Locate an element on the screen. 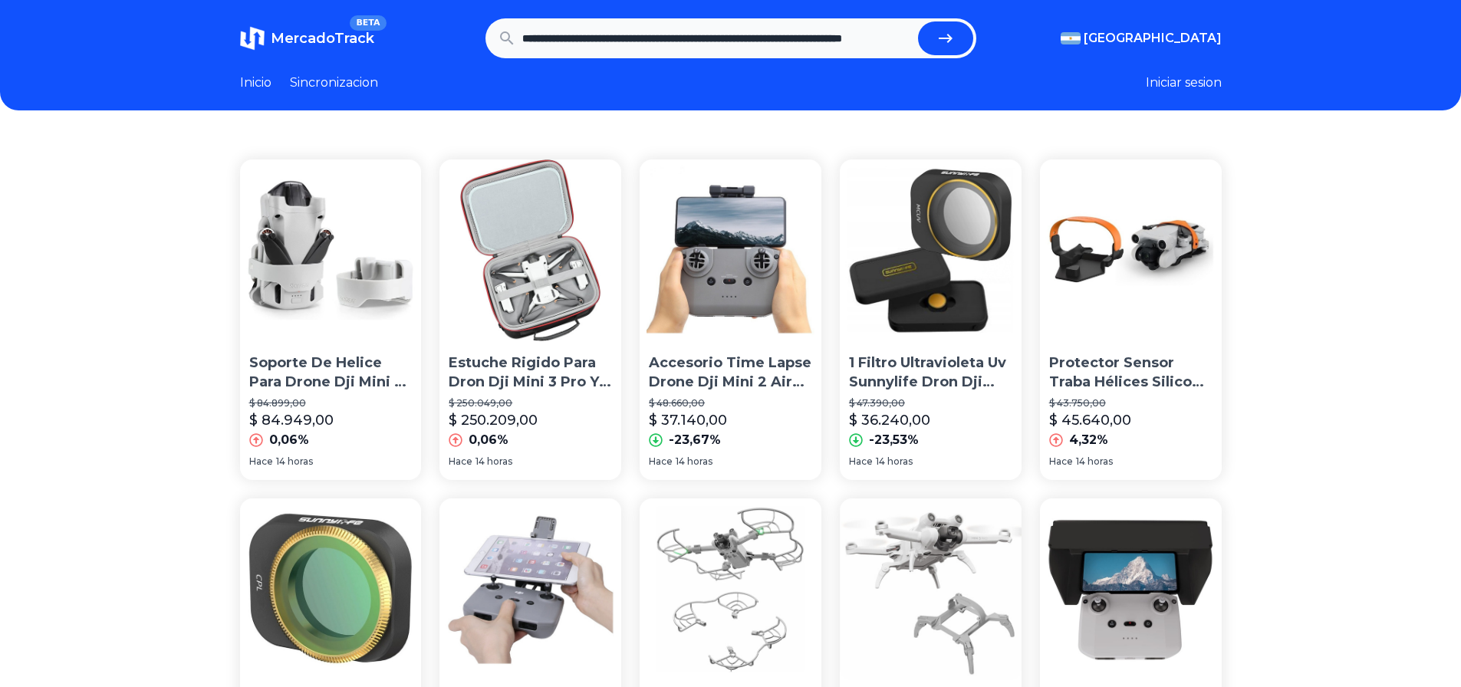 Image resolution: width=1461 pixels, height=687 pixels. p: $ 45.640,00 is located at coordinates (1090, 420).